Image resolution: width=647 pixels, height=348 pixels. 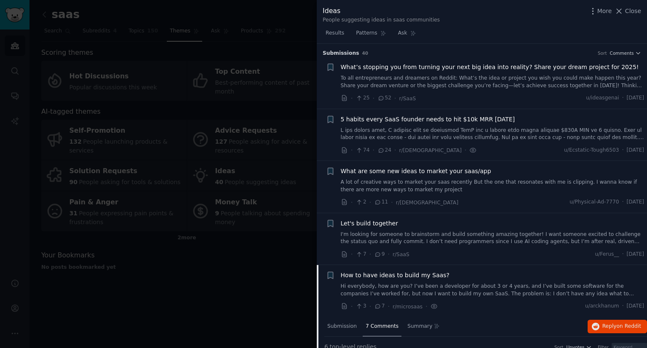 I want to click on a: Ask, so click(x=407, y=35).